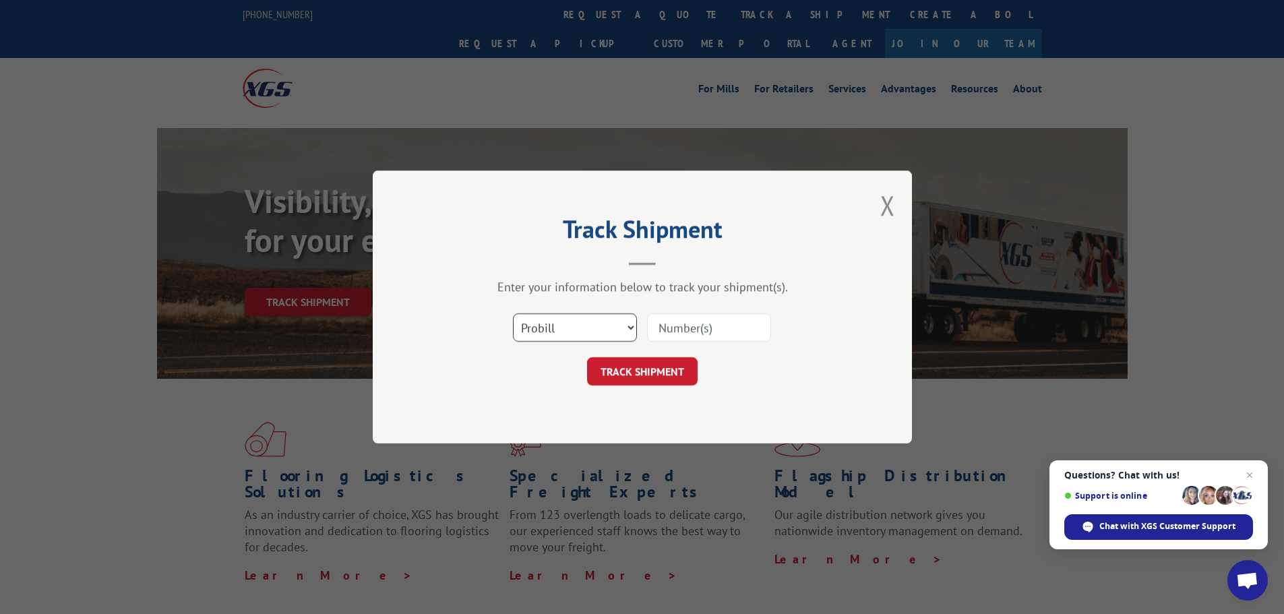 This screenshot has height=614, width=1284. What do you see at coordinates (1120, 495) in the screenshot?
I see `span: Support is online` at bounding box center [1120, 495].